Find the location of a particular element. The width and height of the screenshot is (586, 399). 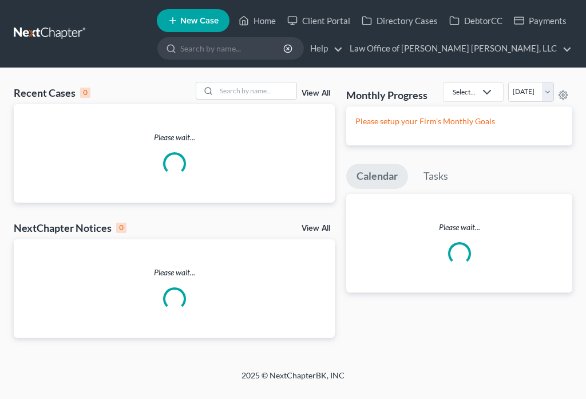

a: DebtorCC is located at coordinates (476, 21).